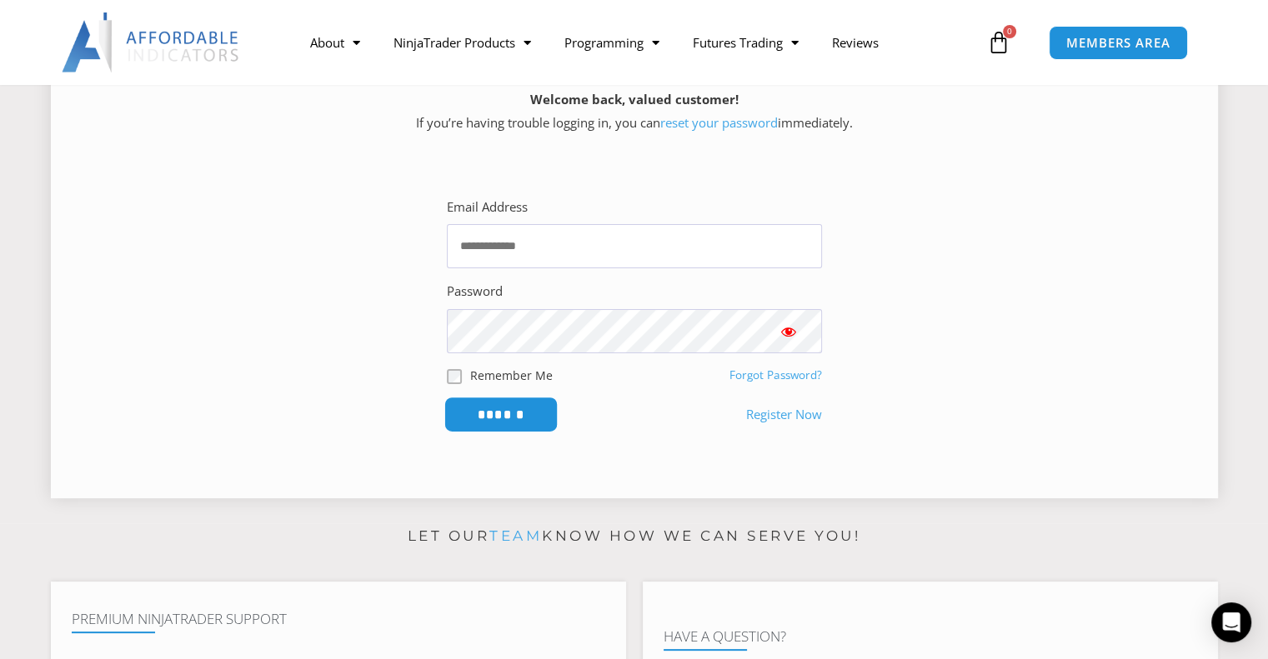 The height and width of the screenshot is (659, 1268). Describe the element at coordinates (789, 331) in the screenshot. I see `button: Show password` at that location.